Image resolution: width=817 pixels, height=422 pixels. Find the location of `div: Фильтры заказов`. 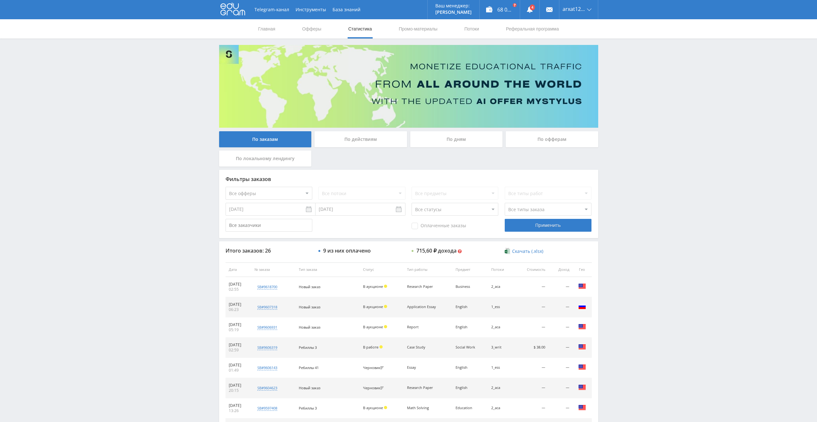

div: Фильтры заказов is located at coordinates (409, 179).